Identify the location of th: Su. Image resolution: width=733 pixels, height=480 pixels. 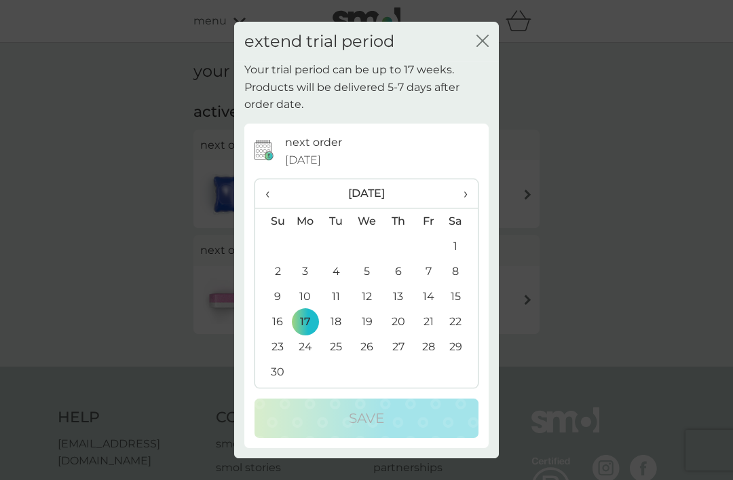
(272, 221).